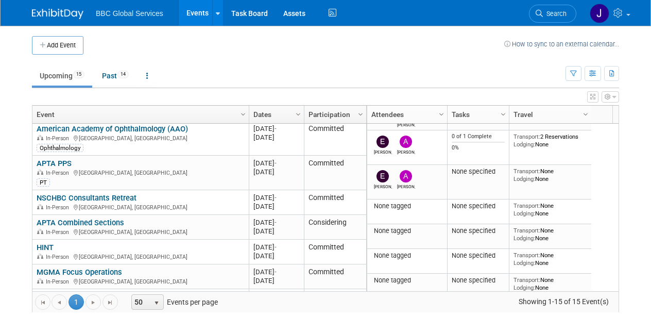 The width and height of the screenshot is (651, 333). I want to click on span: Go to the next page, so click(93, 302).